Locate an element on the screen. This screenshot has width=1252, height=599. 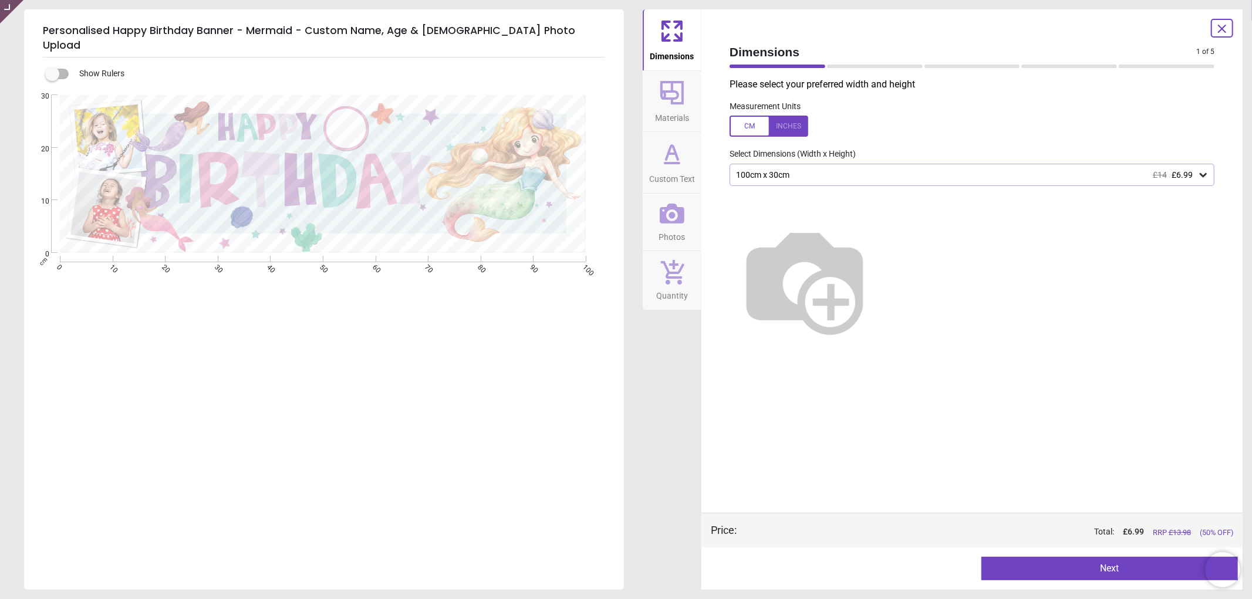
div: Total: is located at coordinates (994, 532).